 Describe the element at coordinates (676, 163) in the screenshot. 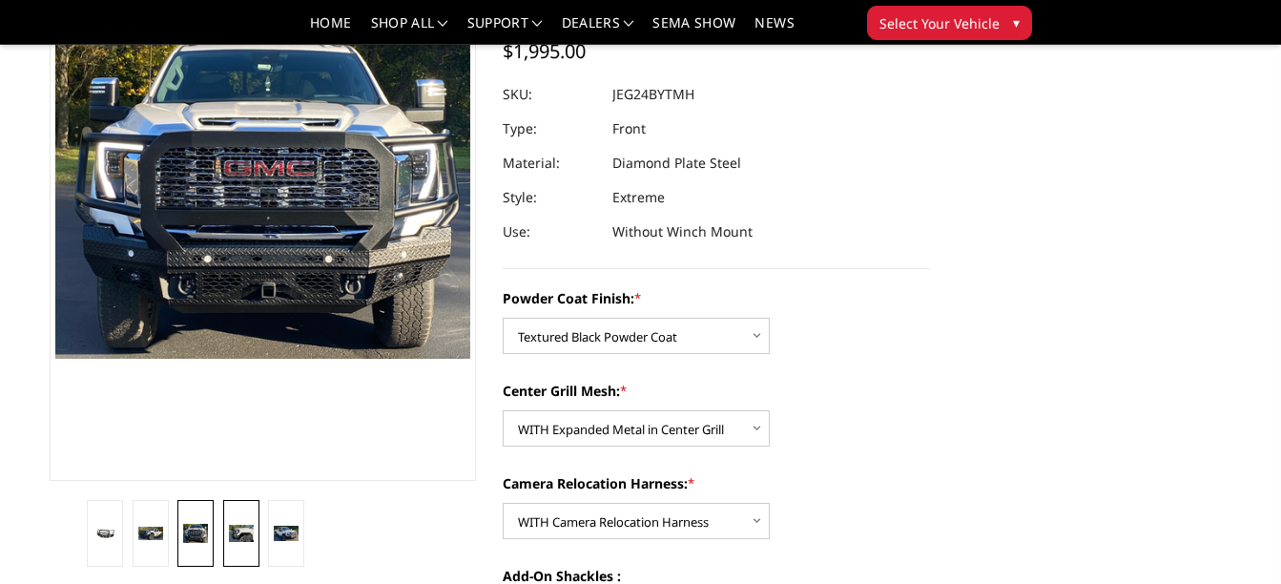

I see `dd: Diamond Plate Steel` at that location.